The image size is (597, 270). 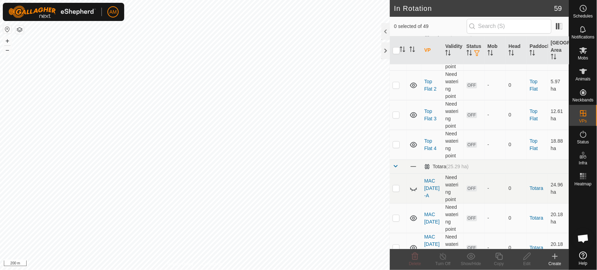 I want to click on div: Open chat, so click(x=584, y=239).